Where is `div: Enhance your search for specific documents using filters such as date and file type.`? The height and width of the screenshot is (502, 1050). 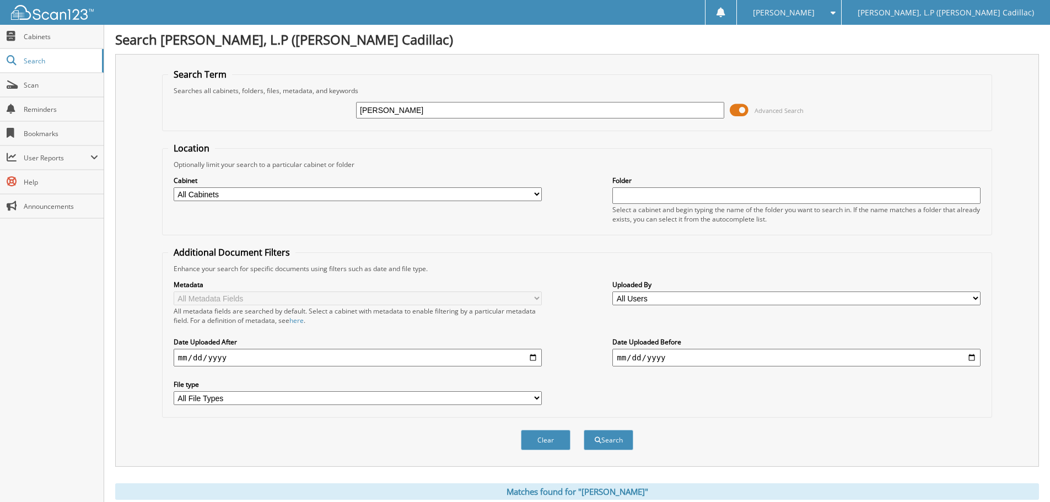
div: Enhance your search for specific documents using filters such as date and file type. is located at coordinates (577, 268).